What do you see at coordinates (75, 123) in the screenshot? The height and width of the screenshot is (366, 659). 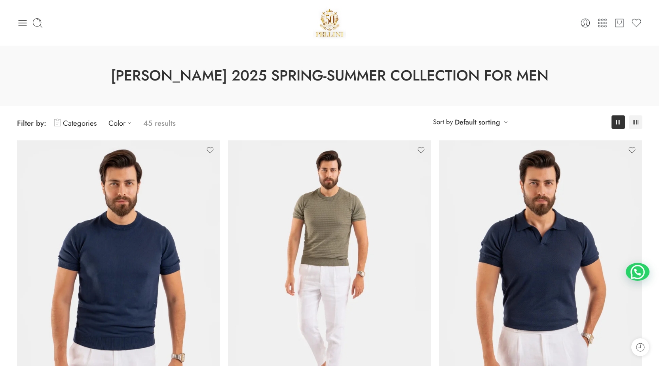 I see `a: Categories` at bounding box center [75, 123].